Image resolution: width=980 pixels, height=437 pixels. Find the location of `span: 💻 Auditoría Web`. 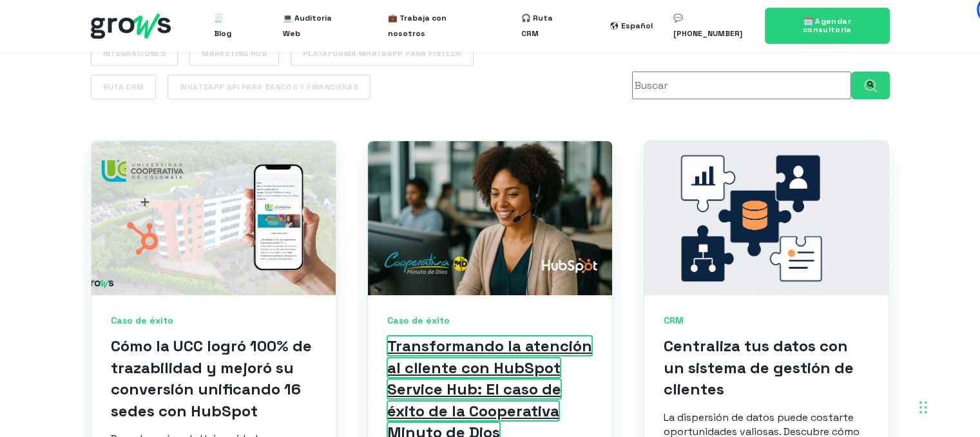

span: 💻 Auditoría Web is located at coordinates (314, 26).